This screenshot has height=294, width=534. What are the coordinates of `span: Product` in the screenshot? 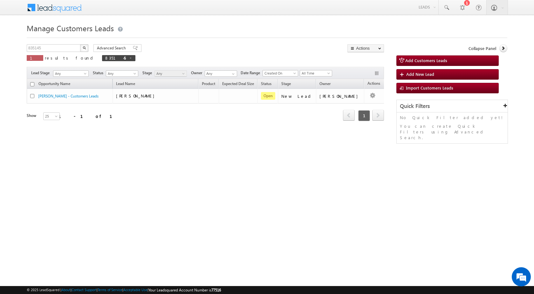 It's located at (209, 83).